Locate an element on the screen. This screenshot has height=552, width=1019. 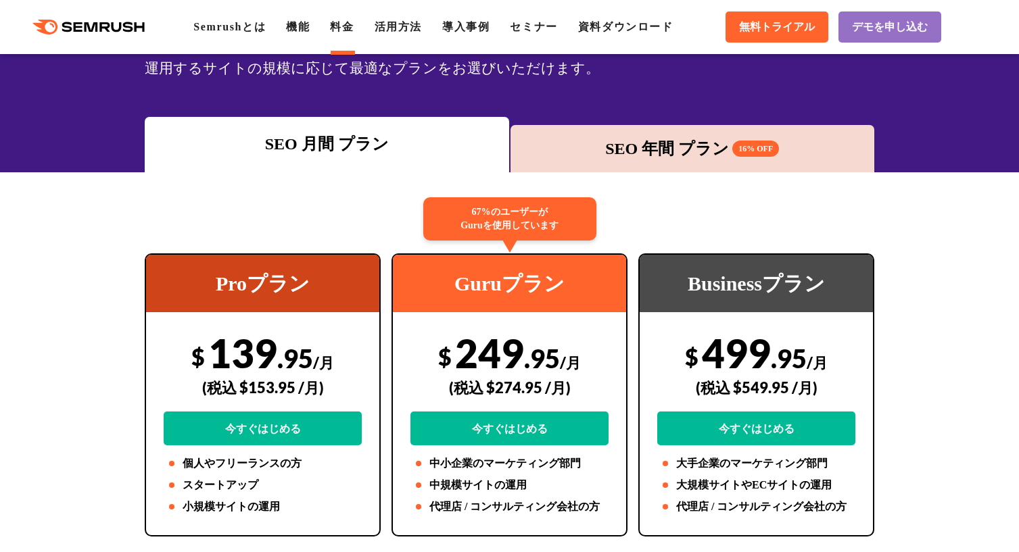
div: Businessプラン is located at coordinates (756, 283).